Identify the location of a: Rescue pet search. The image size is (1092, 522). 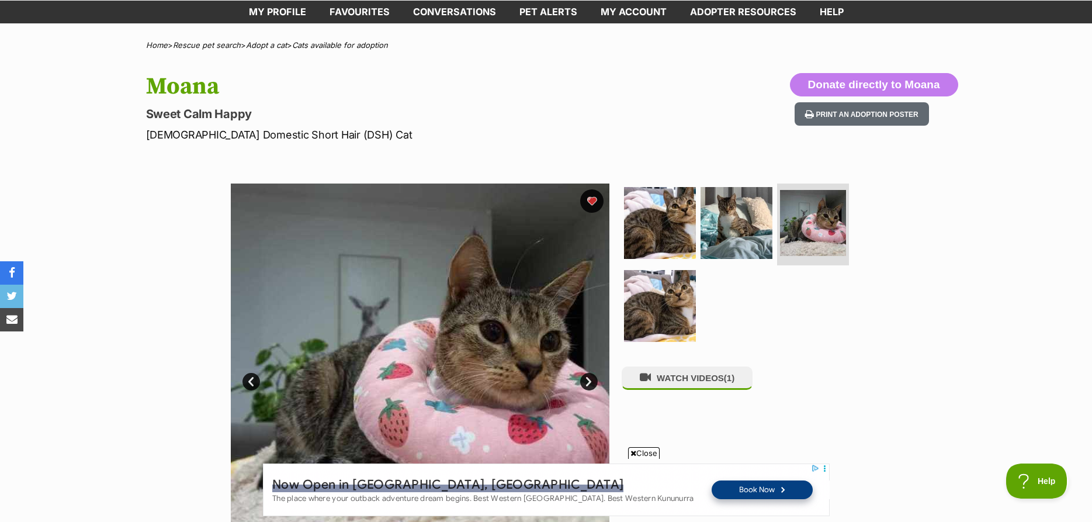
(207, 45).